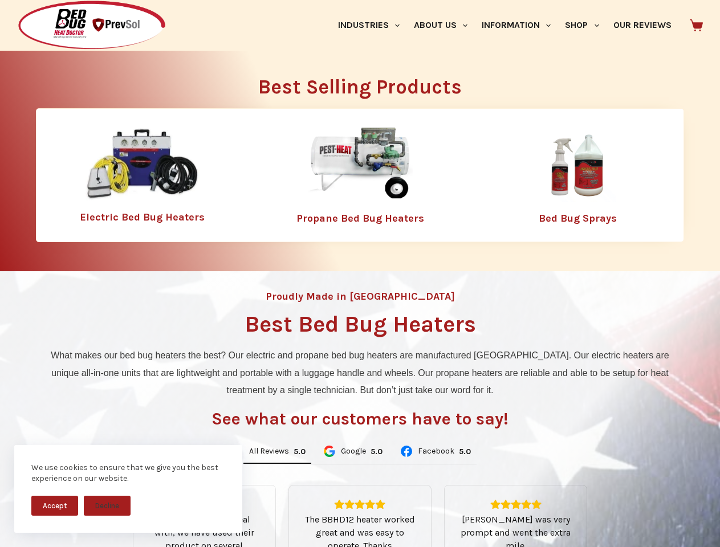 Image resolution: width=720 pixels, height=547 pixels. Describe the element at coordinates (26, 22) in the screenshot. I see `button: Open LiveChat chat widget` at that location.